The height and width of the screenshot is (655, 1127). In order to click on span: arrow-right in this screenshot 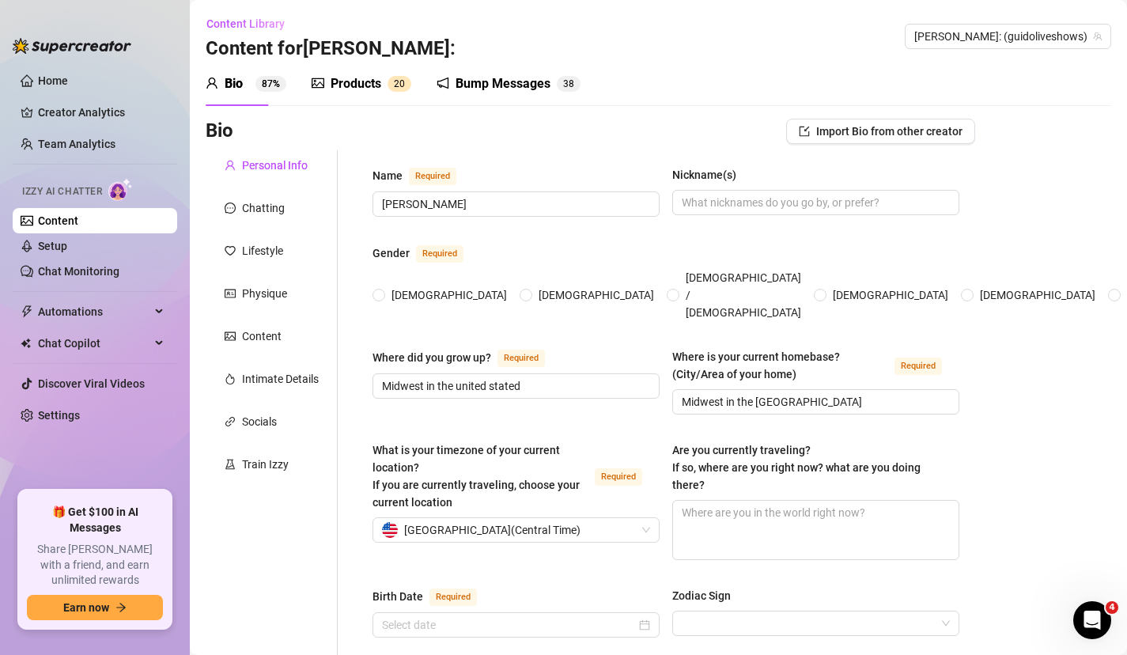, I will do `click(121, 608)`.